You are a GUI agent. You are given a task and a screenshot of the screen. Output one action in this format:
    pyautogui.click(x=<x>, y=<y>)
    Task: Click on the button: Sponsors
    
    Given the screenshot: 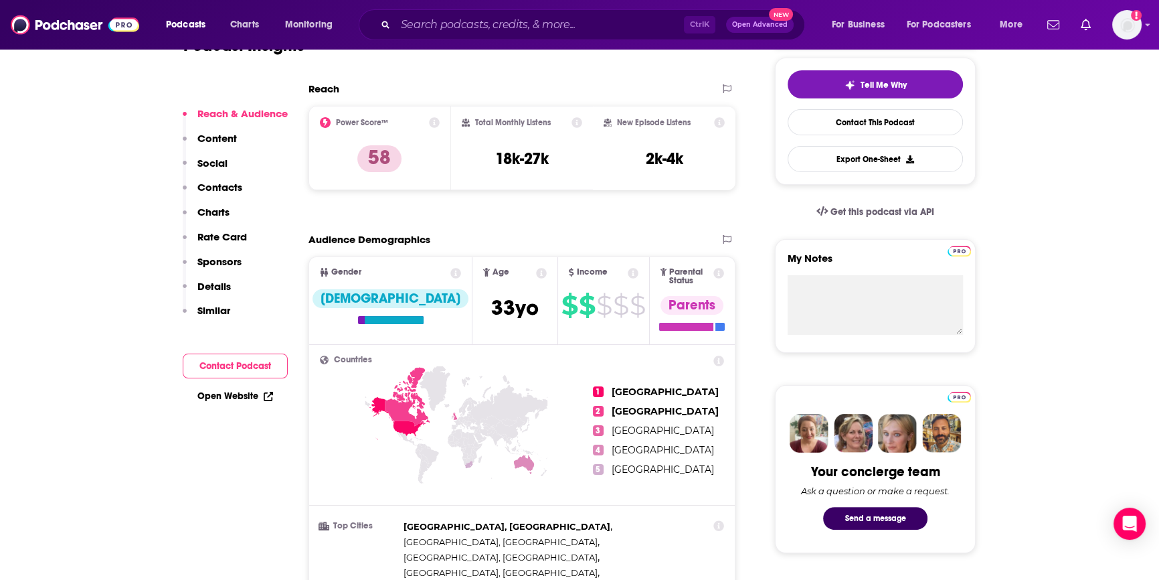 What is the action you would take?
    pyautogui.click(x=212, y=267)
    